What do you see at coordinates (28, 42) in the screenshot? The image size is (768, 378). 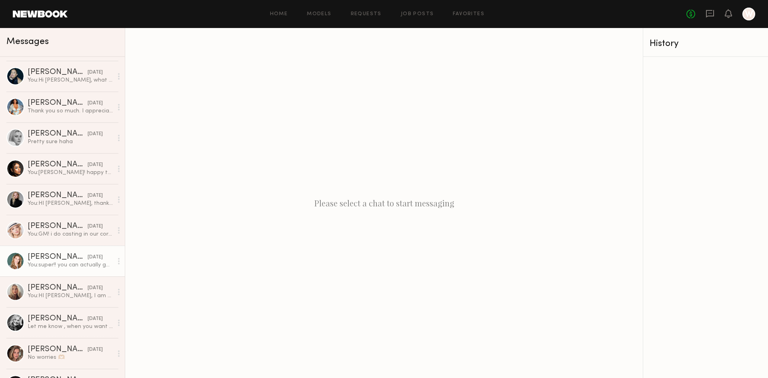 I see `span: Messages` at bounding box center [28, 42].